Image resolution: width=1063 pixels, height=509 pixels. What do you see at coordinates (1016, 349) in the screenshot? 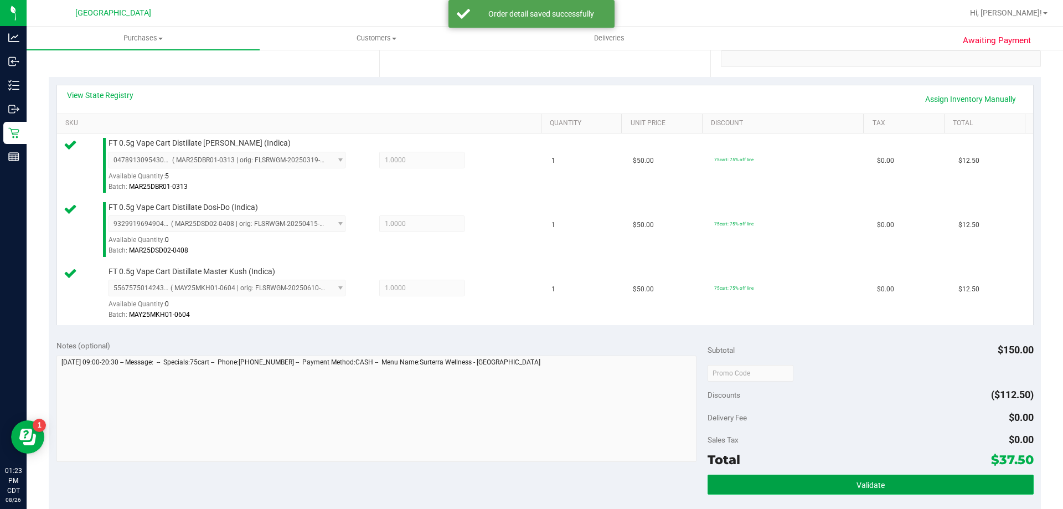
I see `span: $150.00` at bounding box center [1016, 349].